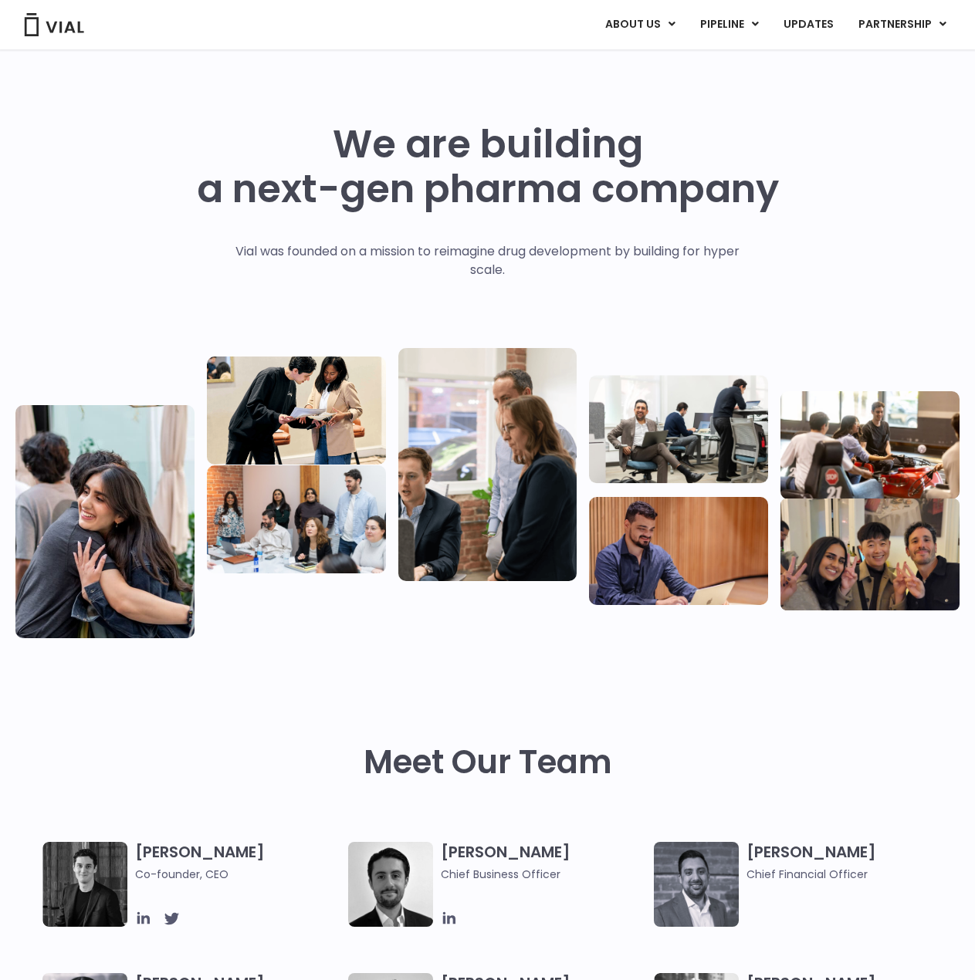  I want to click on img: Eight people standing and sitting in an office, so click(296, 519).